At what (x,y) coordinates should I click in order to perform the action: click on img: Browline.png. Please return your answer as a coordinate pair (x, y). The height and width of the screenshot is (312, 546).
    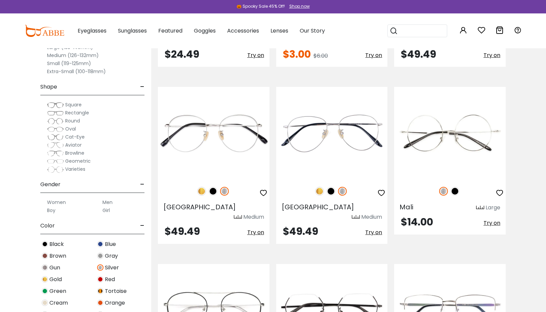
    Looking at the image, I should click on (55, 154).